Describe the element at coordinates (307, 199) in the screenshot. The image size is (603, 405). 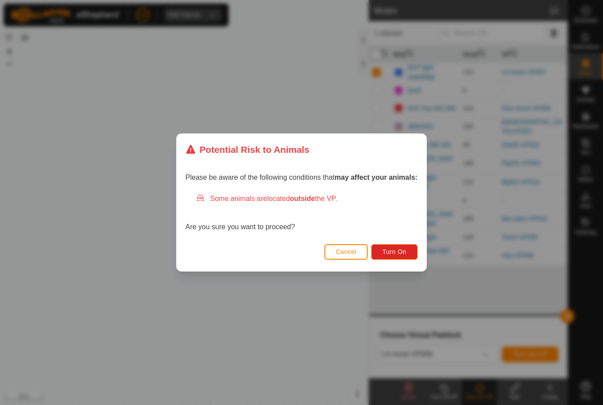
I see `div: Some animals are` at that location.